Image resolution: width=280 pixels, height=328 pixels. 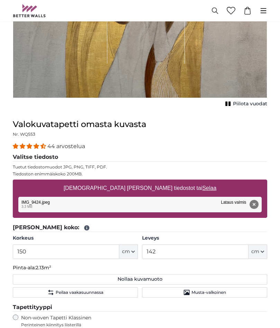 I want to click on span: Musta-valkoinen, so click(x=209, y=293).